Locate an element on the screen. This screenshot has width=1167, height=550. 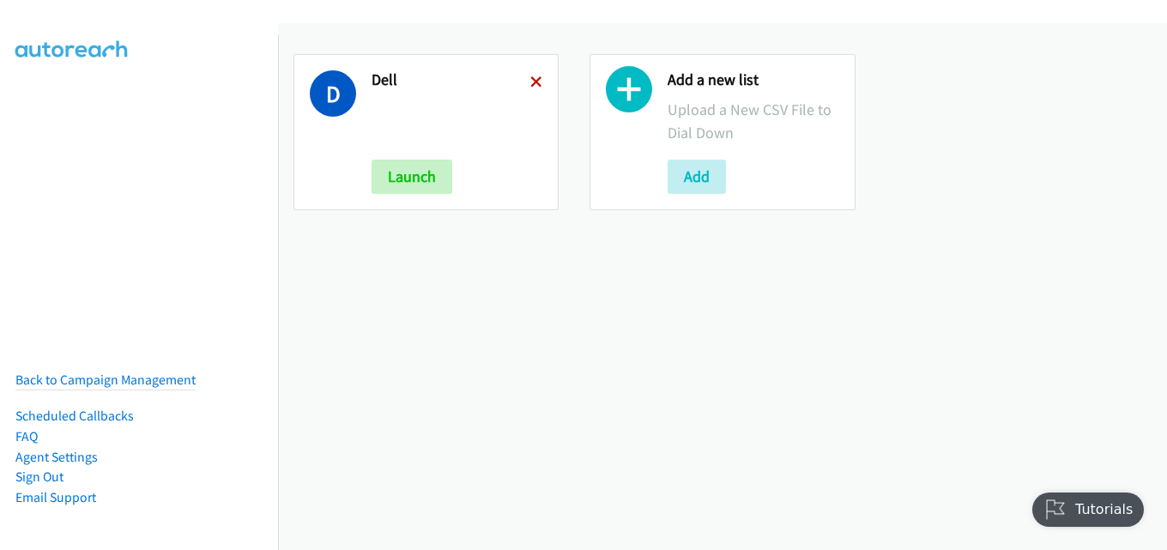
button: Checklist, Tutorials, 2 incomplete tasks is located at coordinates (66, 34).